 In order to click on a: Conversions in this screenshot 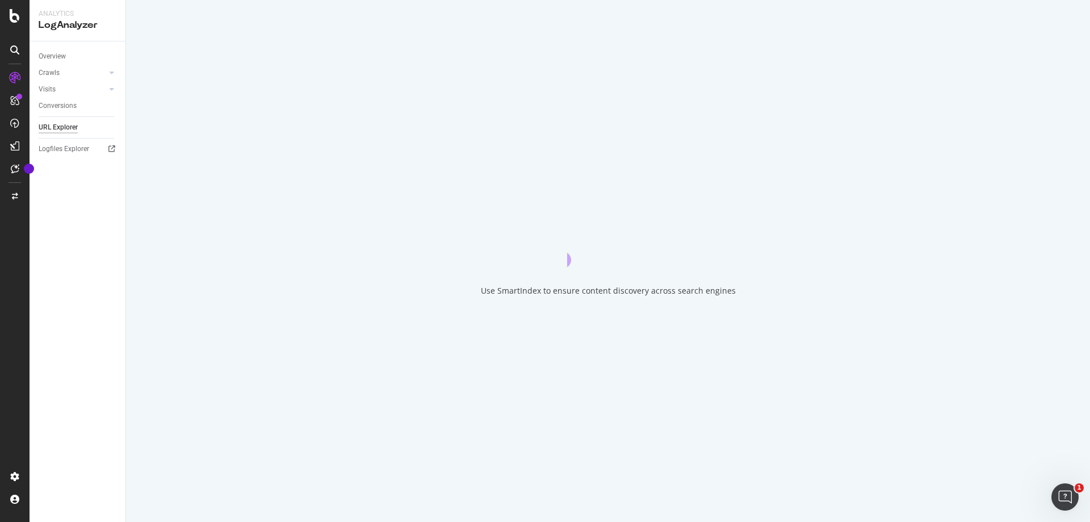, I will do `click(78, 106)`.